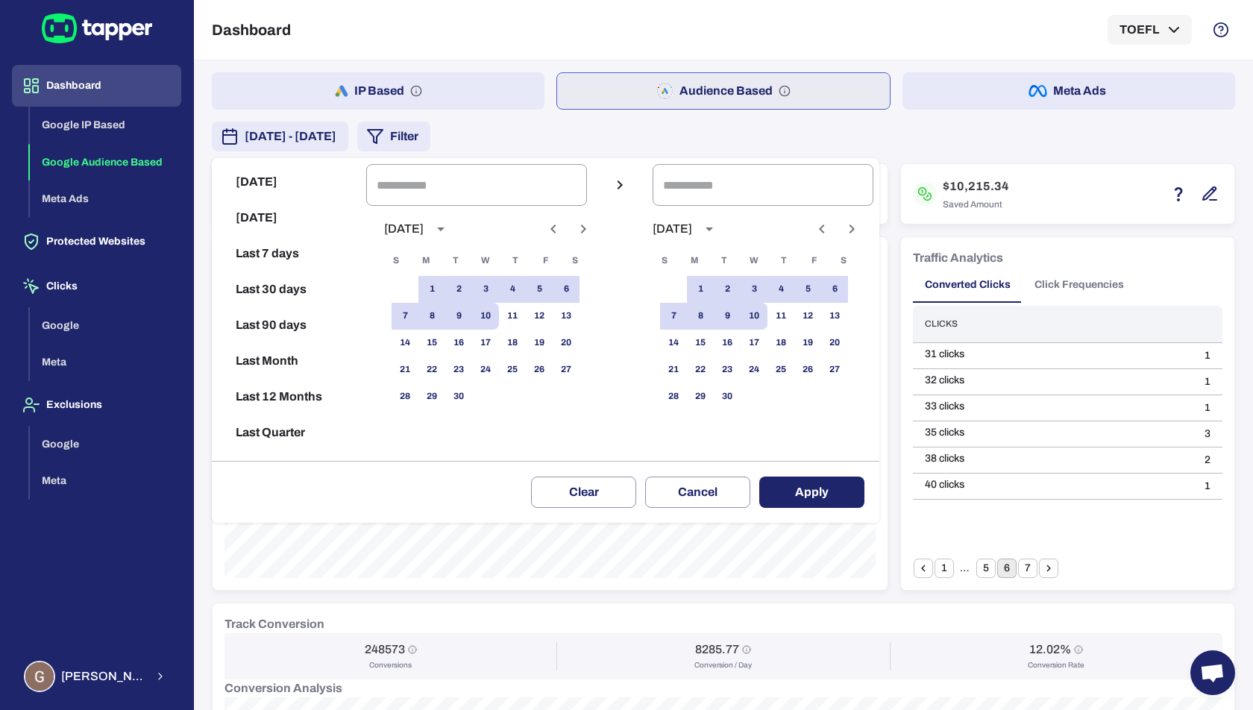 The width and height of the screenshot is (1253, 710). Describe the element at coordinates (289, 361) in the screenshot. I see `button: Last Month` at that location.